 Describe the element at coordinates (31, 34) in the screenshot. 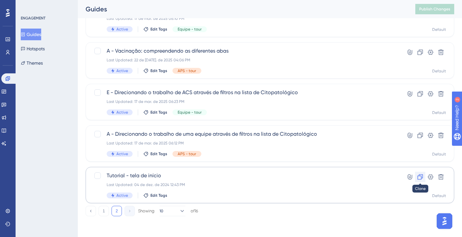

I see `button: Guides` at that location.